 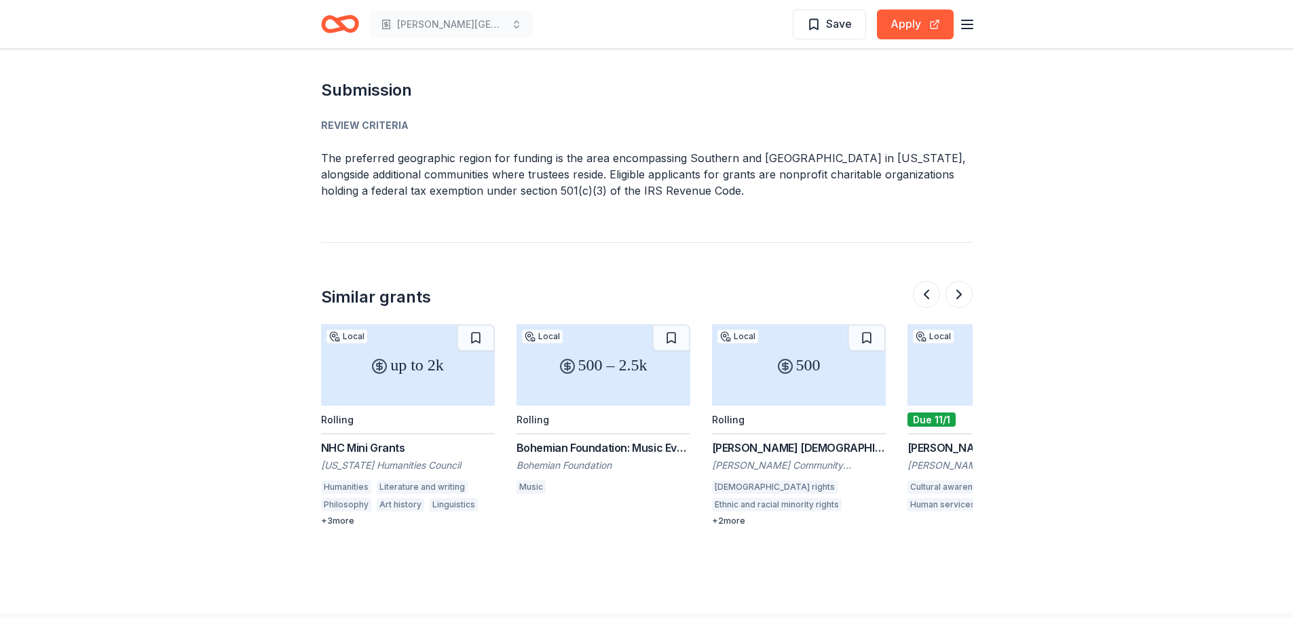 I want to click on div: Art history, so click(x=400, y=505).